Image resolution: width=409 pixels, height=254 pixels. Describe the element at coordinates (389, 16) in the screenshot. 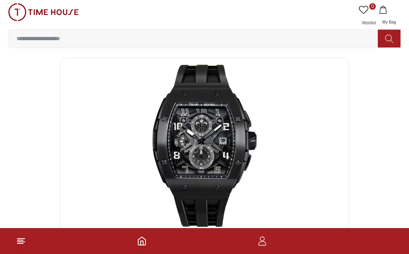

I see `button: My Bag` at that location.